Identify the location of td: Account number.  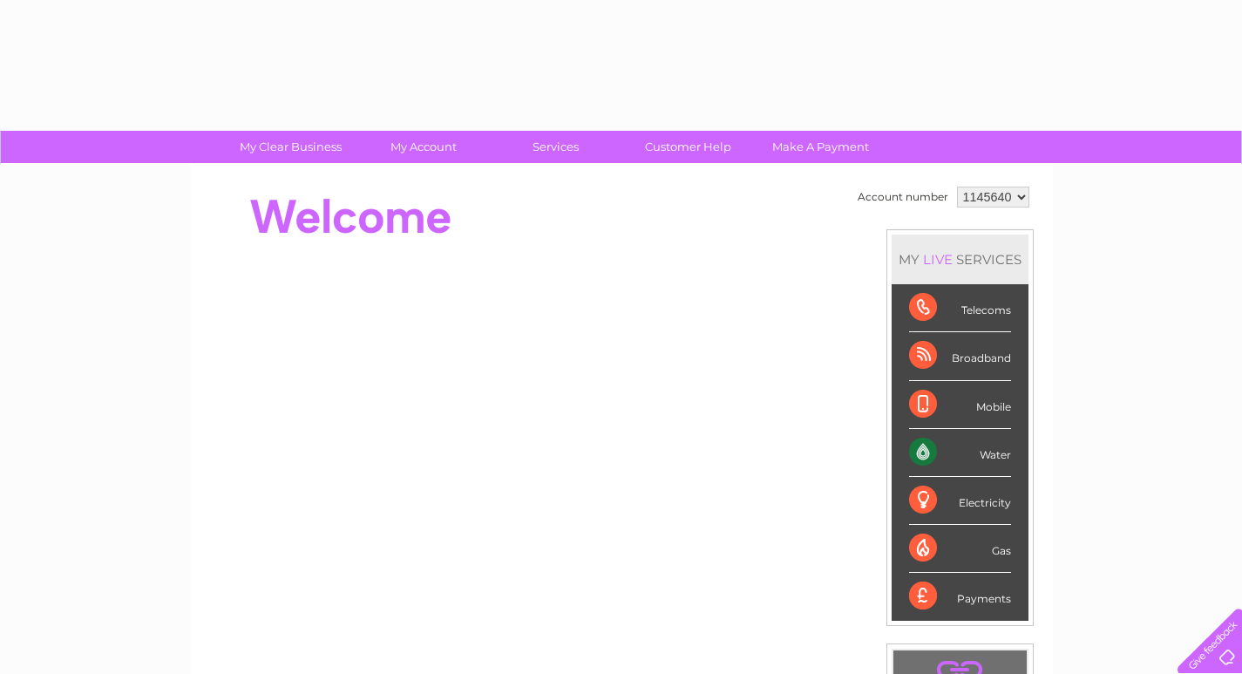
(903, 197).